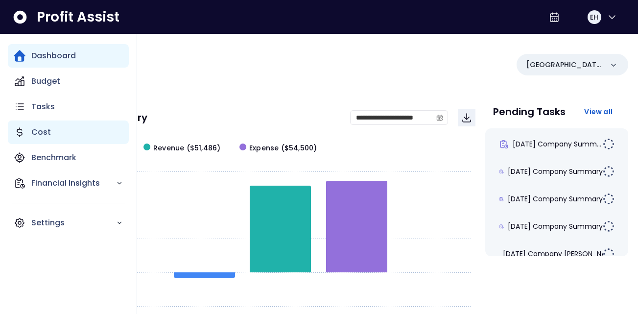  Describe the element at coordinates (529, 112) in the screenshot. I see `p: Pending Tasks` at that location.